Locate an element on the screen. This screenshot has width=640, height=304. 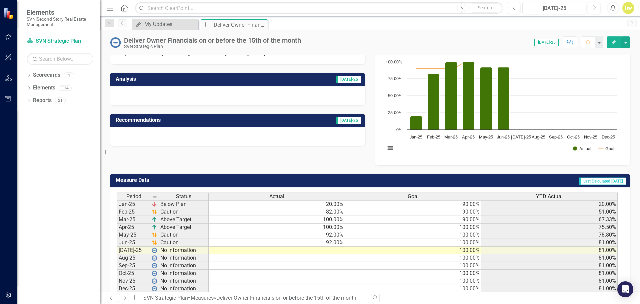
td: 67.33% is located at coordinates (549, 219).